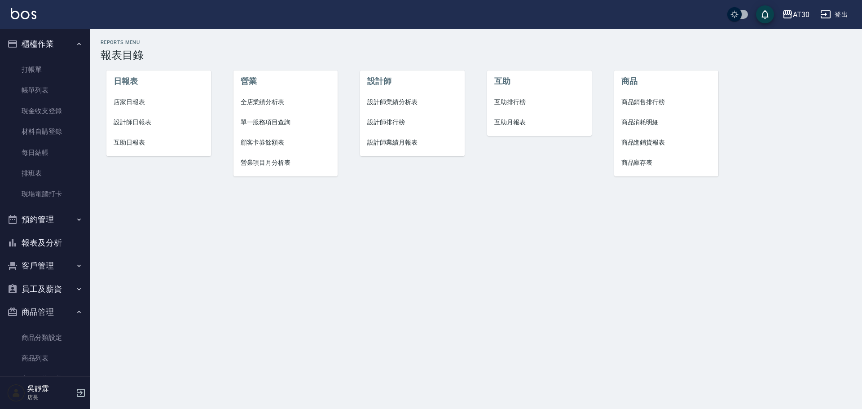  I want to click on li: 設計師, so click(412, 81).